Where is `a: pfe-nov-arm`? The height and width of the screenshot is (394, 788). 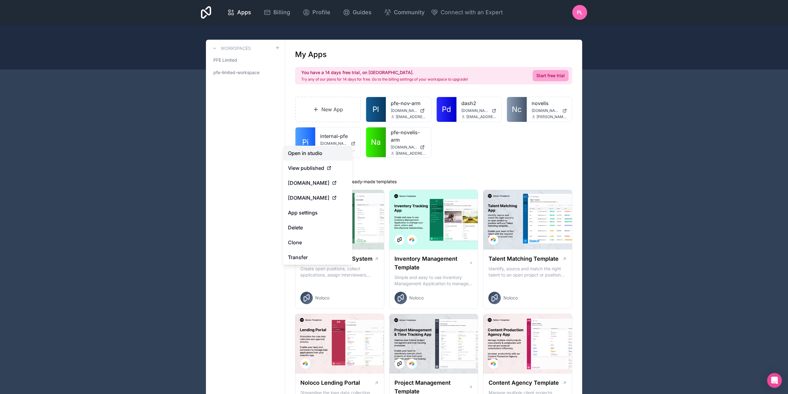 a: pfe-nov-arm is located at coordinates (409, 103).